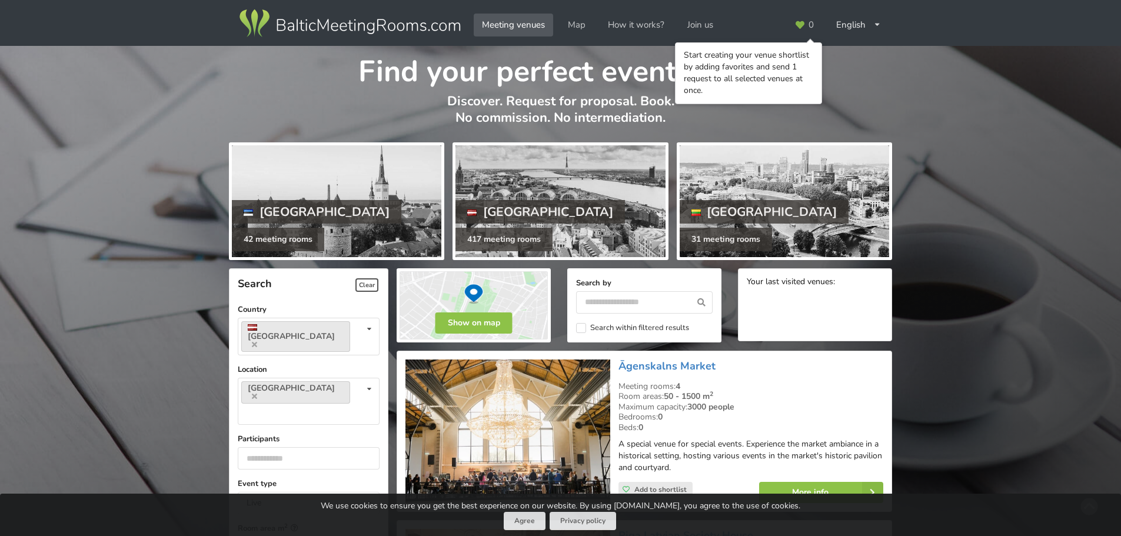  Describe the element at coordinates (308, 439) in the screenshot. I see `label: Participants` at that location.